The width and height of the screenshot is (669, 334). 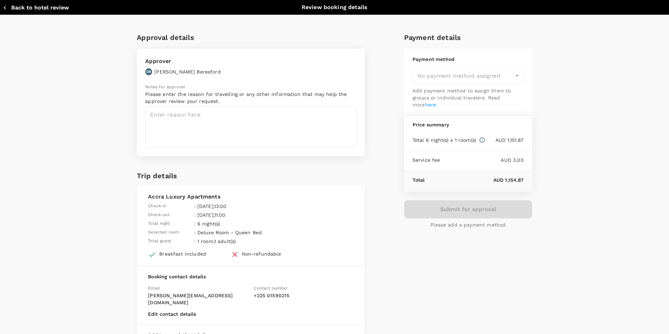 I want to click on p: Deluxe Room - Queen Bed, so click(x=244, y=232).